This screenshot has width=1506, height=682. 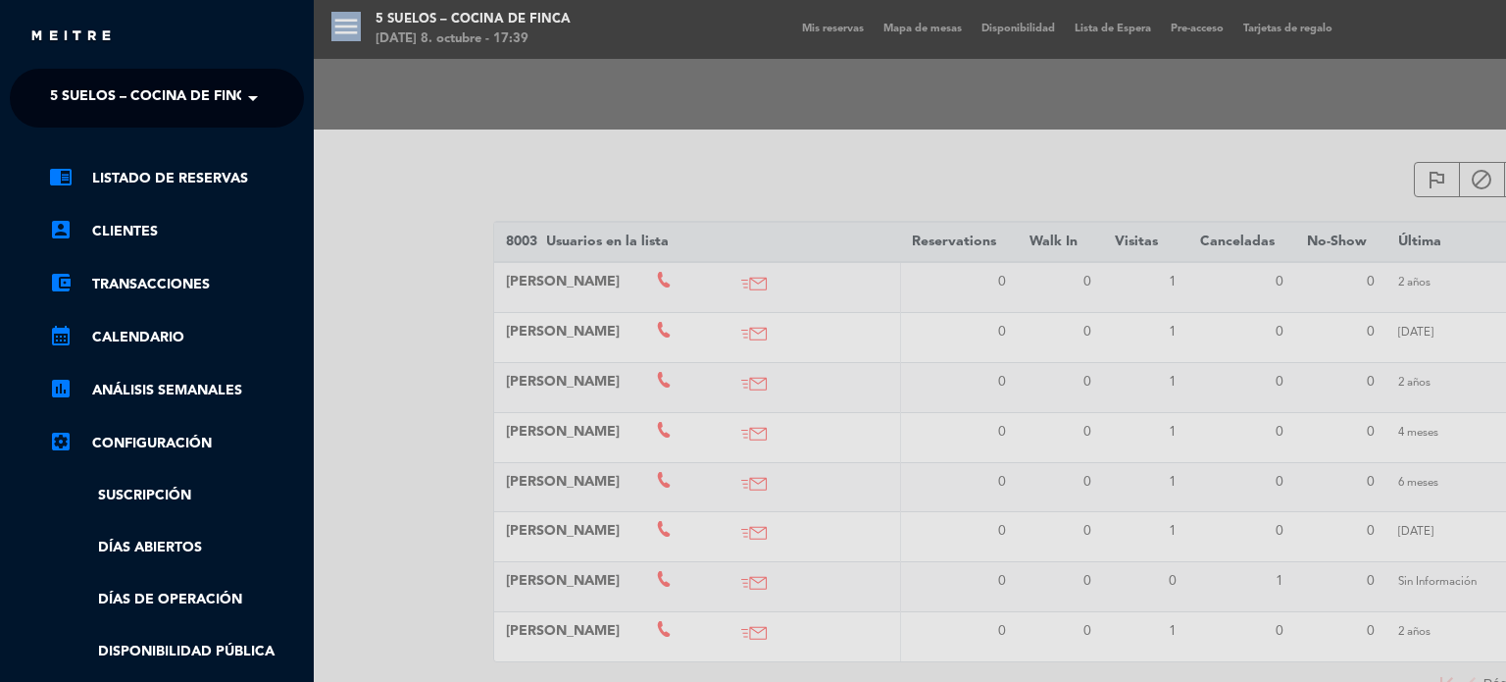 What do you see at coordinates (71, 36) in the screenshot?
I see `img: MEITRE` at bounding box center [71, 36].